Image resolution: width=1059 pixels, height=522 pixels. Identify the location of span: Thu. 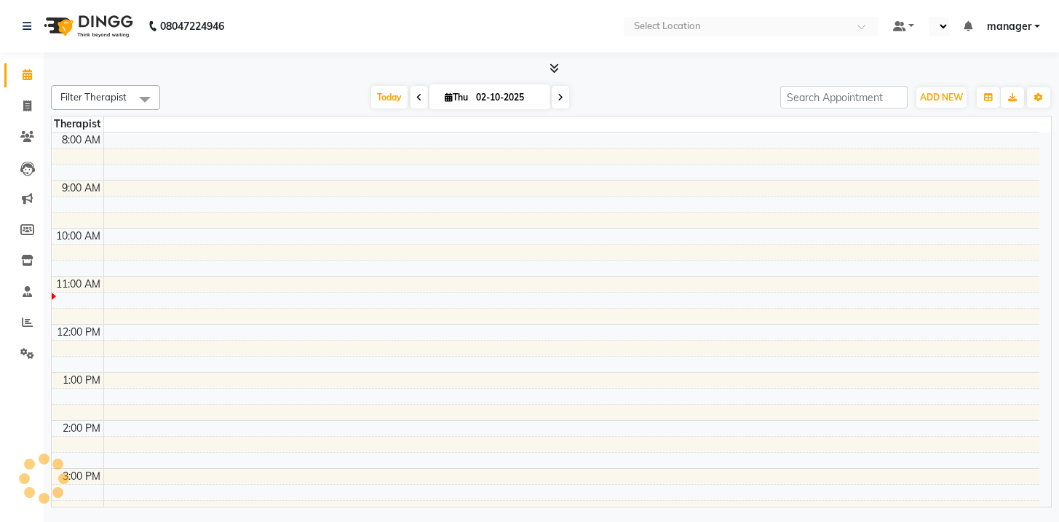
(456, 97).